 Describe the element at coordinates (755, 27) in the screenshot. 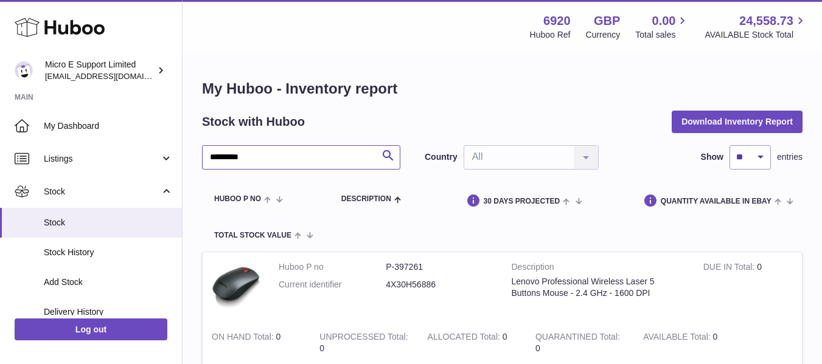

I see `a: 24,558.73 AVAILABLE Stock Total` at that location.